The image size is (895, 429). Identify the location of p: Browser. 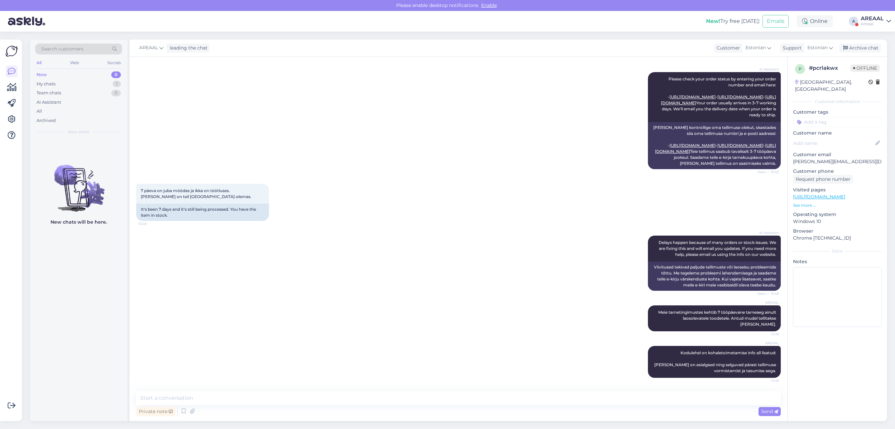
(837, 231).